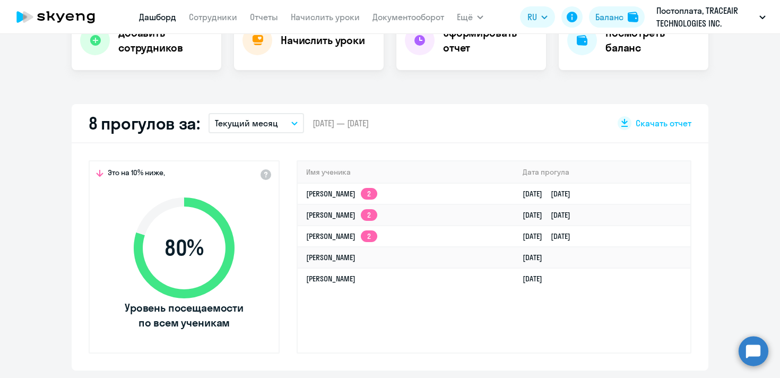 This screenshot has width=780, height=378. What do you see at coordinates (158, 17) in the screenshot?
I see `a: Дашборд` at bounding box center [158, 17].